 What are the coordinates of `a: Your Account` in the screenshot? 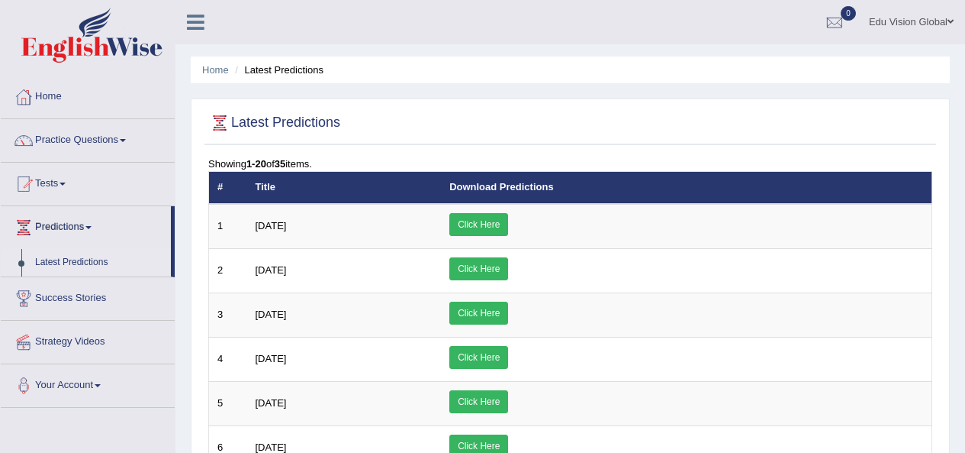 It's located at (88, 383).